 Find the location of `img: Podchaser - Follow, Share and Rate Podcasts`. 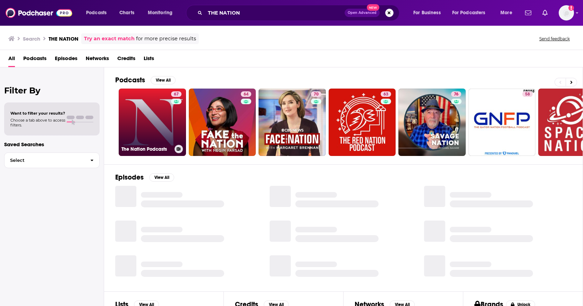

img: Podchaser - Follow, Share and Rate Podcasts is located at coordinates (39, 13).